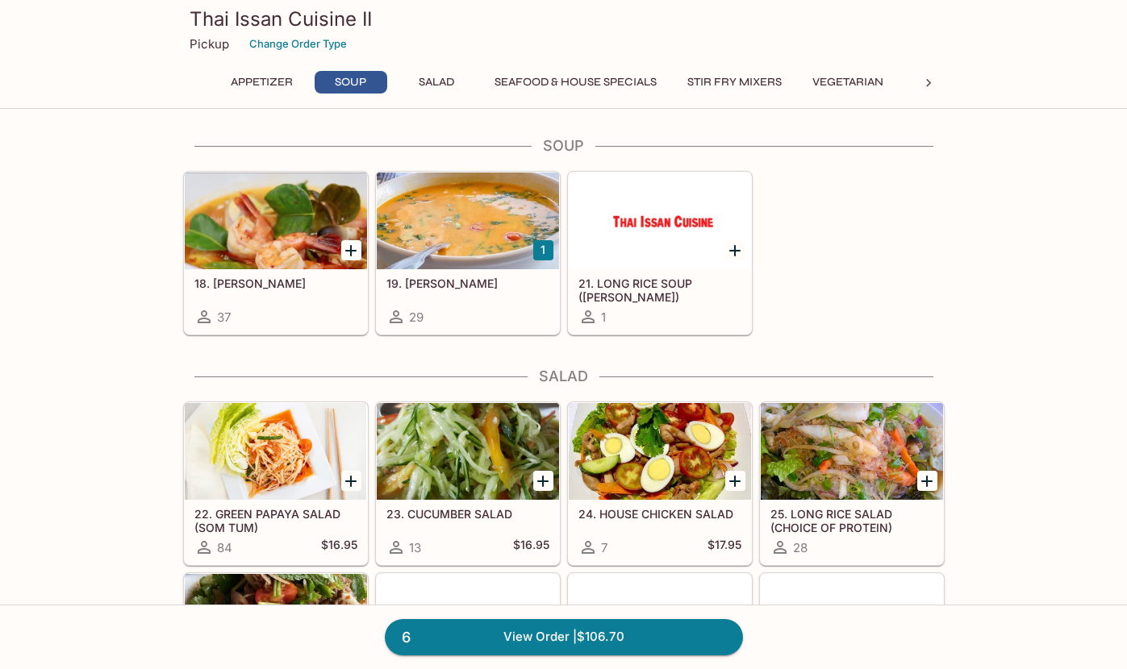 Image resolution: width=1127 pixels, height=669 pixels. I want to click on span: 29, so click(416, 317).